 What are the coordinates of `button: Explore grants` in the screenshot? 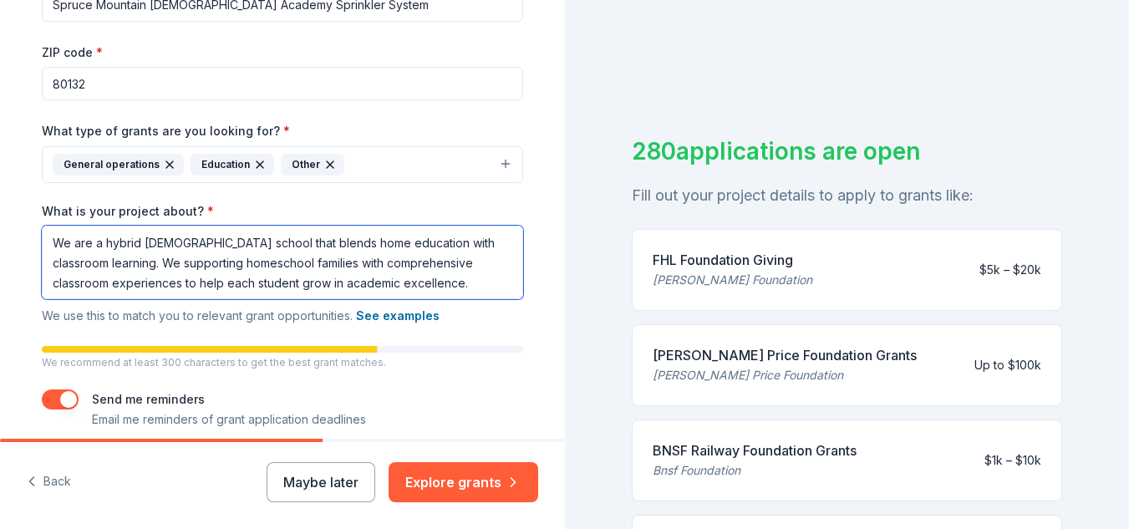 It's located at (463, 482).